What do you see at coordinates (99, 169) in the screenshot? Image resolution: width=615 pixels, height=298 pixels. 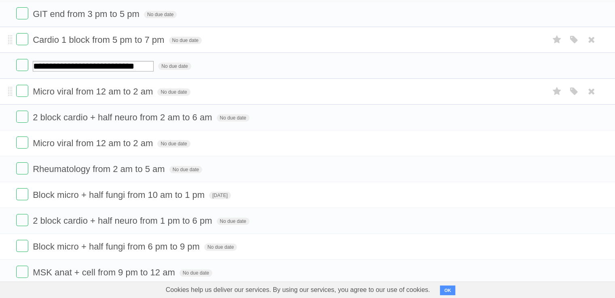 I see `span: Rheumatology from 2 am to 5 am` at bounding box center [99, 169].